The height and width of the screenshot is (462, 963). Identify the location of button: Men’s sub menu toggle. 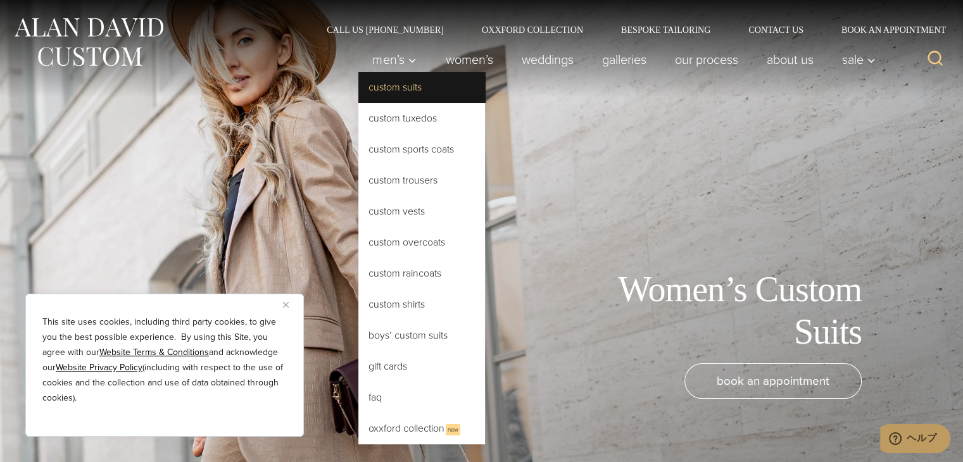
(395, 60).